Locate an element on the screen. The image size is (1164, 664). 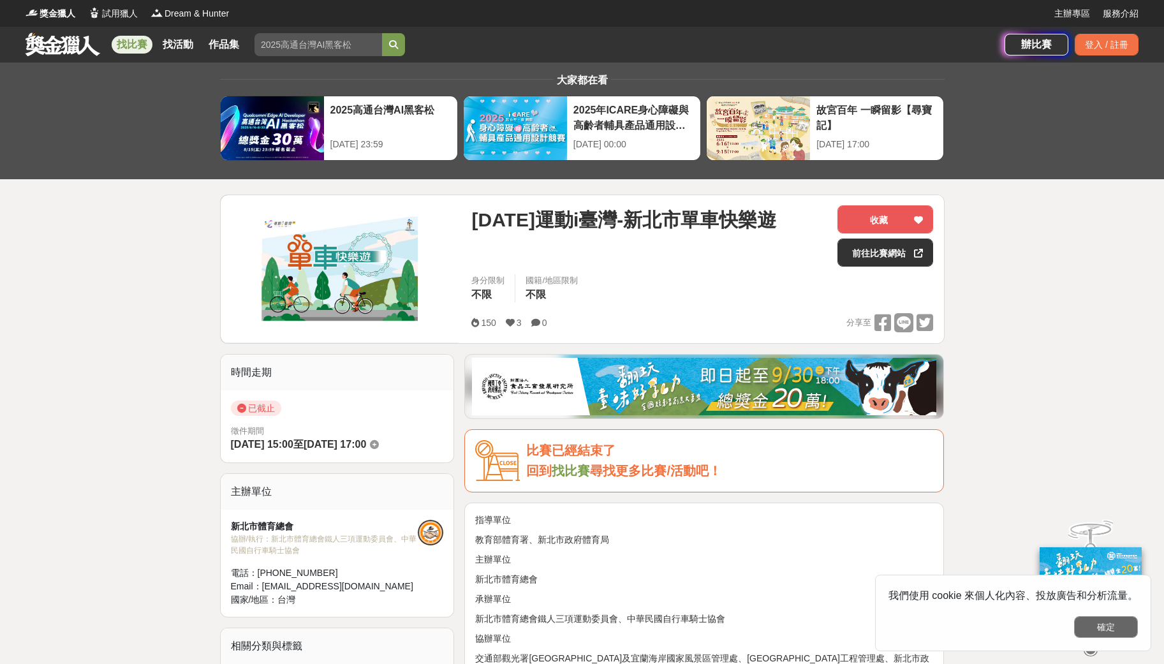
div: 登入 / 註冊 is located at coordinates (1107, 45).